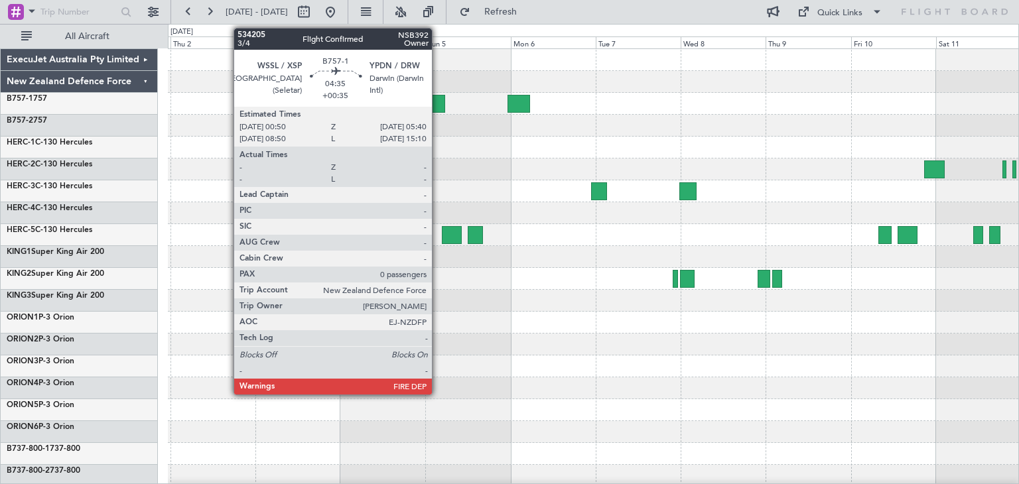  What do you see at coordinates (501, 12) in the screenshot?
I see `span: Refresh` at bounding box center [501, 12].